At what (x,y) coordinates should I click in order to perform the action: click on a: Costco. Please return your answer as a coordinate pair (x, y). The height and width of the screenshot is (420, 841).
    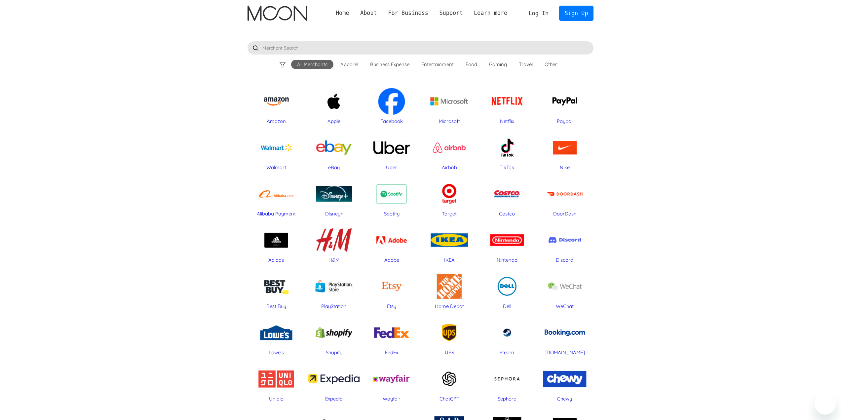
    Looking at the image, I should click on (507, 197).